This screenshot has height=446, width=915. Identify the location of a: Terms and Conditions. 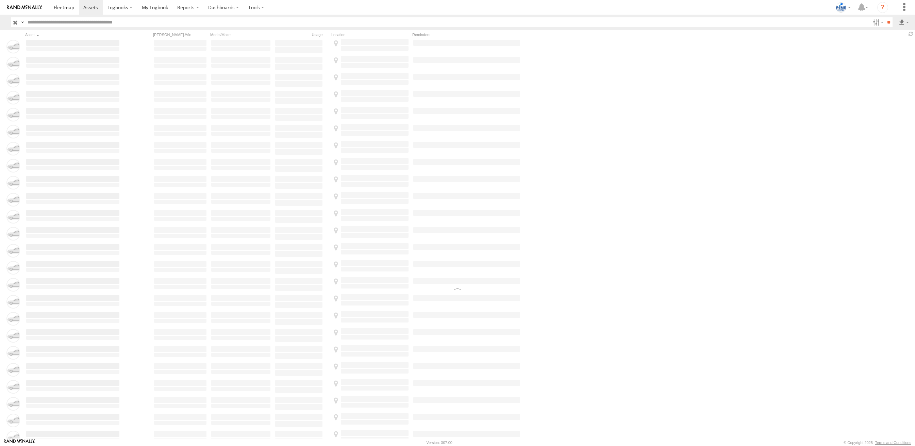
(893, 442).